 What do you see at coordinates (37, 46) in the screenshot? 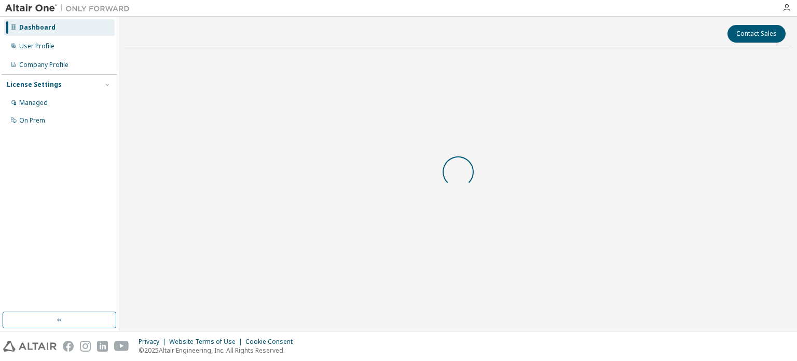
I see `div: User Profile` at bounding box center [37, 46].